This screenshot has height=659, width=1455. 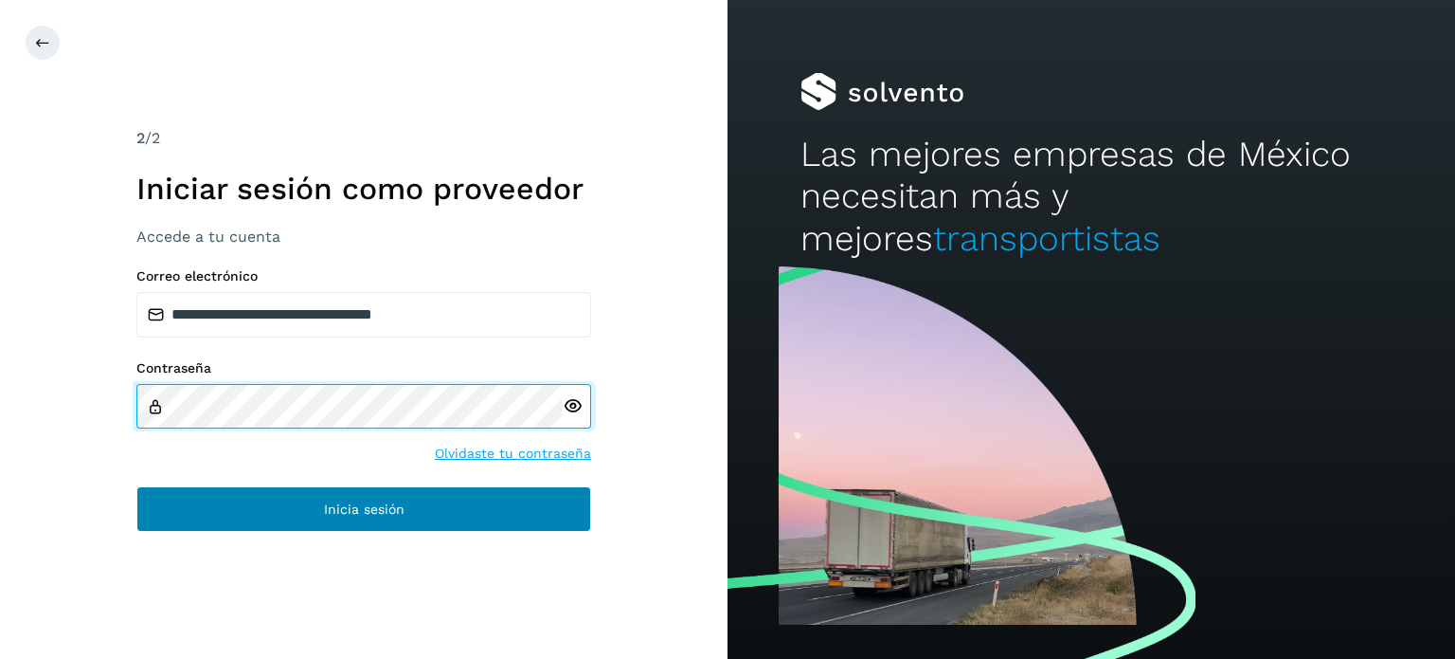 What do you see at coordinates (1047, 238) in the screenshot?
I see `span: transportistas` at bounding box center [1047, 238].